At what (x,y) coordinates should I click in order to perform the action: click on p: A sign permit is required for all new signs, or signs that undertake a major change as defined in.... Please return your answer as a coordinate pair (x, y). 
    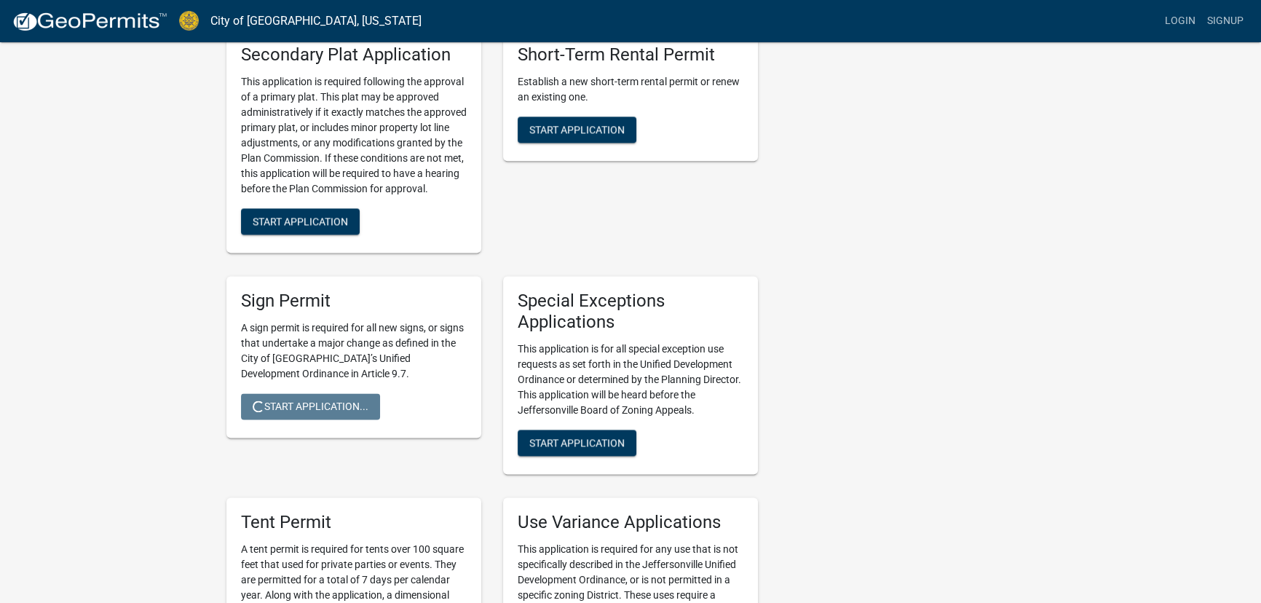
    Looking at the image, I should click on (354, 351).